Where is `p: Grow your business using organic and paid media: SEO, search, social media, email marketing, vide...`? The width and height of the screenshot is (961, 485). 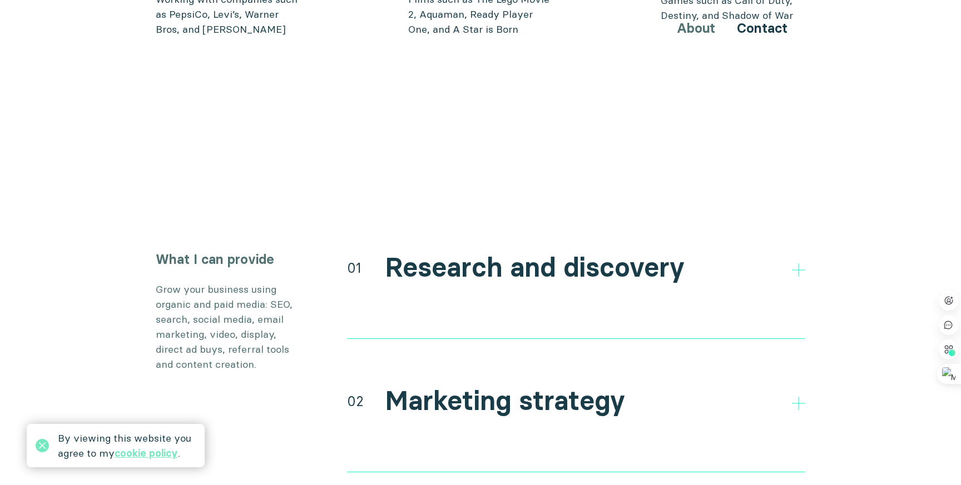 p: Grow your business using organic and paid media: SEO, search, social media, email marketing, vide... is located at coordinates (228, 327).